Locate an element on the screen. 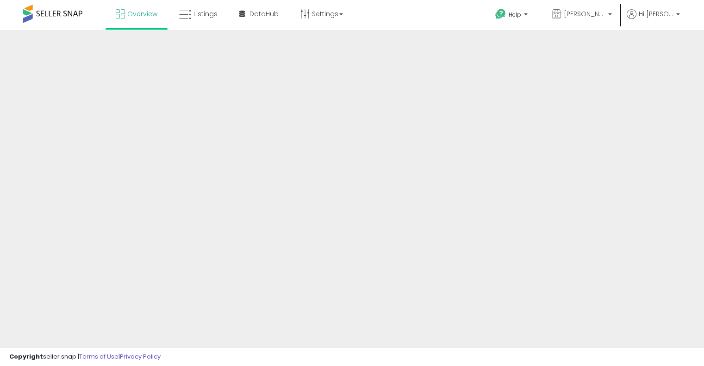 The image size is (704, 366). span: DataHub is located at coordinates (264, 14).